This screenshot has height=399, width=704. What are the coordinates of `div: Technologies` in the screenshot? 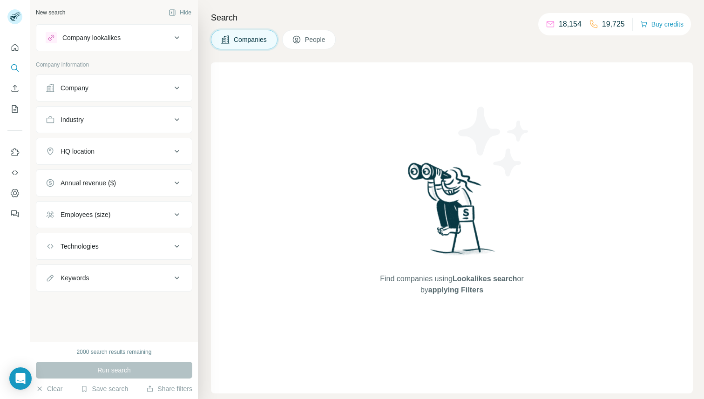 It's located at (80, 246).